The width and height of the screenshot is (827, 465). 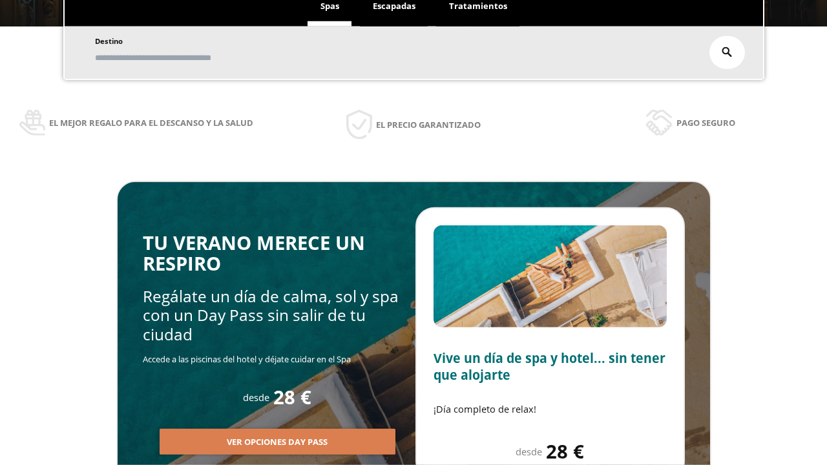 I want to click on span: Vive un día de spa y hotel... sin tener que alojarte, so click(x=549, y=366).